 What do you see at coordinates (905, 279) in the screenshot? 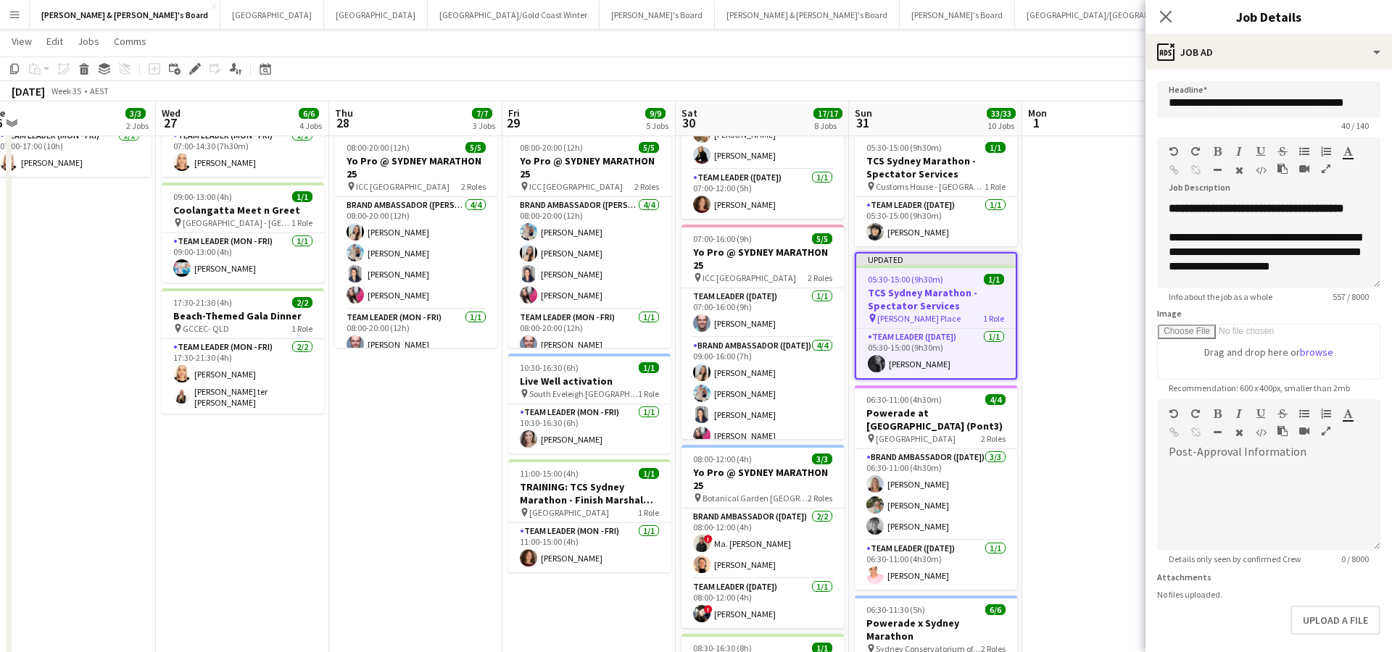
I see `span: 05:30-15:00 (9h30m)` at bounding box center [905, 279].